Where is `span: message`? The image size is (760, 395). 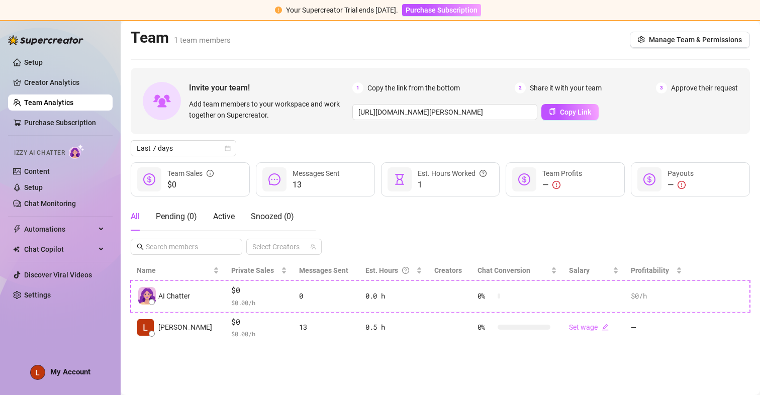
span: message is located at coordinates (274, 179).